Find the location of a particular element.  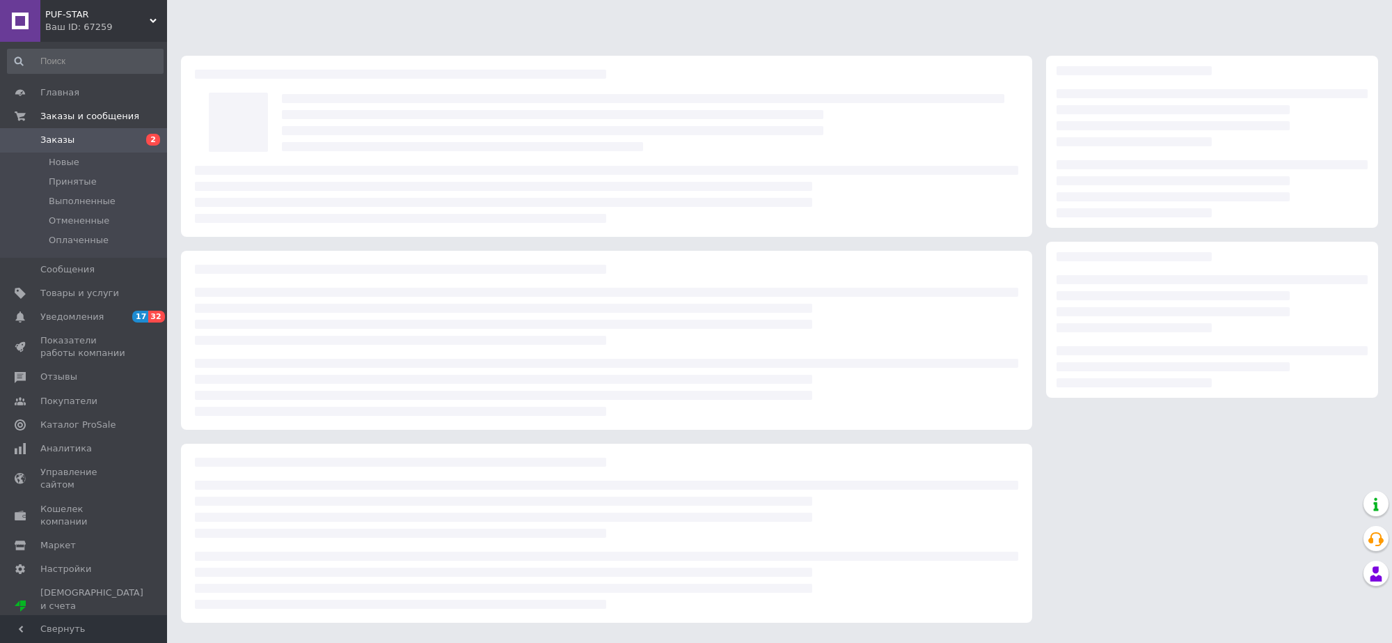

span: 2 is located at coordinates (153, 139).